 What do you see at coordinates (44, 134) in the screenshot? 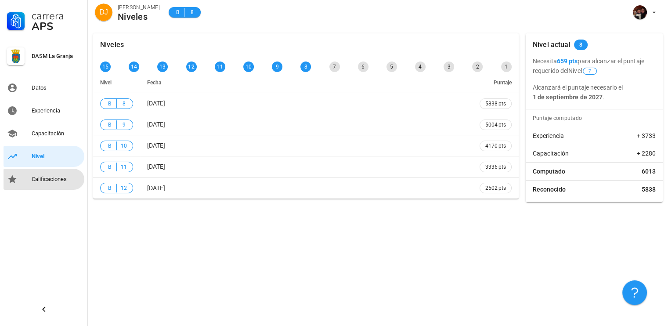
I see `a: Capacitación` at bounding box center [44, 134].